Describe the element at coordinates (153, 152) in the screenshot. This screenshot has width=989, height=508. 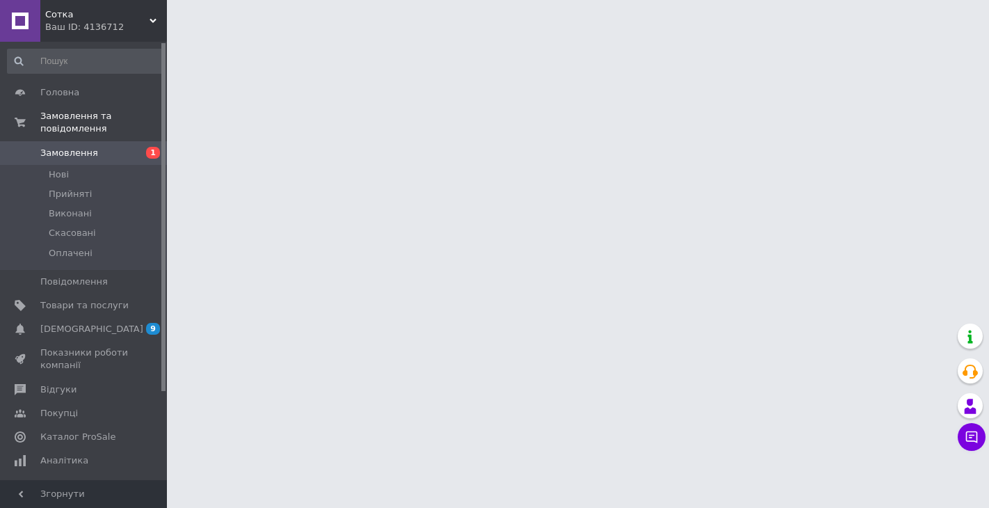
I see `span: 1` at that location.